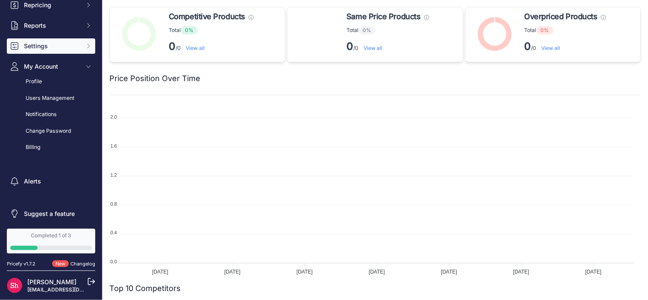  What do you see at coordinates (155, 79) in the screenshot?
I see `h2: Price Position Over Time` at bounding box center [155, 79].